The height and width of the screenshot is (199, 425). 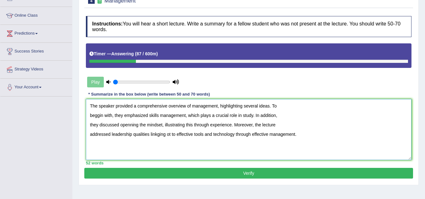 What do you see at coordinates (107, 24) in the screenshot?
I see `b: Instructions:` at bounding box center [107, 24].